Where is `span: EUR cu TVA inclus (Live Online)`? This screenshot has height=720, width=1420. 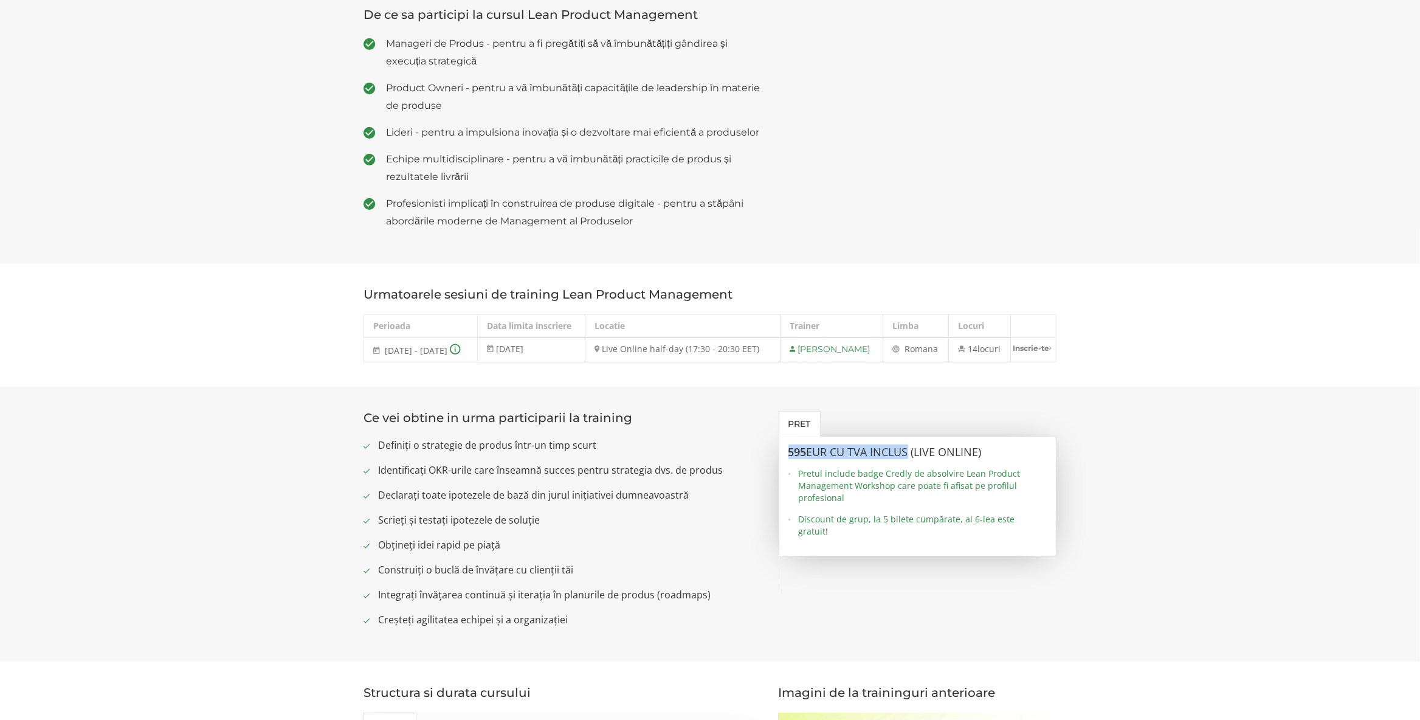
span: EUR cu TVA inclus (Live Online) is located at coordinates (894, 452).